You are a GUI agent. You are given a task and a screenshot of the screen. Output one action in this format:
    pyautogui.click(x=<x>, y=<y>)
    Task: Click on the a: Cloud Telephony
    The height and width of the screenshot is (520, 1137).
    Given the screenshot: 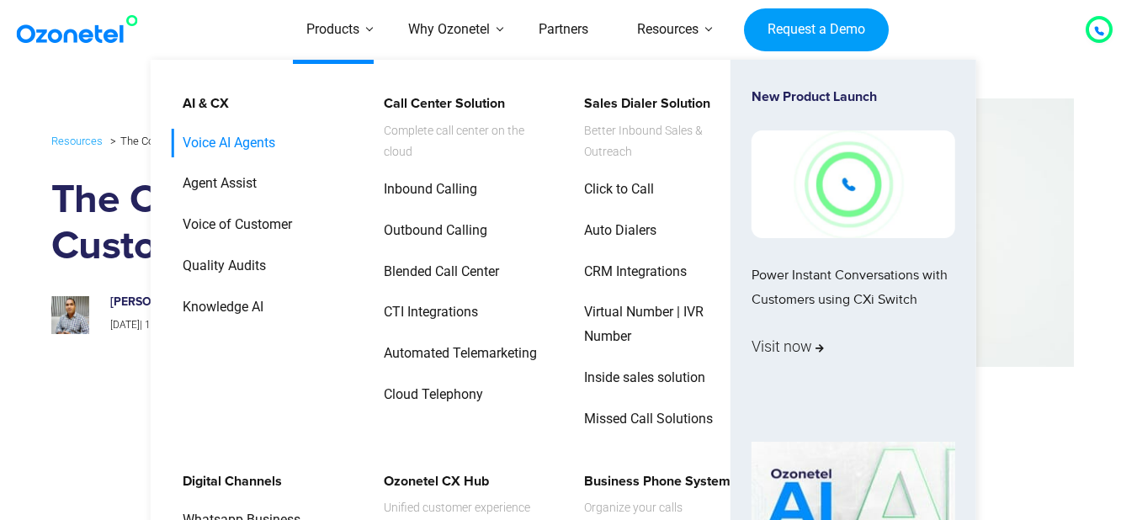 What is the action you would take?
    pyautogui.click(x=429, y=395)
    